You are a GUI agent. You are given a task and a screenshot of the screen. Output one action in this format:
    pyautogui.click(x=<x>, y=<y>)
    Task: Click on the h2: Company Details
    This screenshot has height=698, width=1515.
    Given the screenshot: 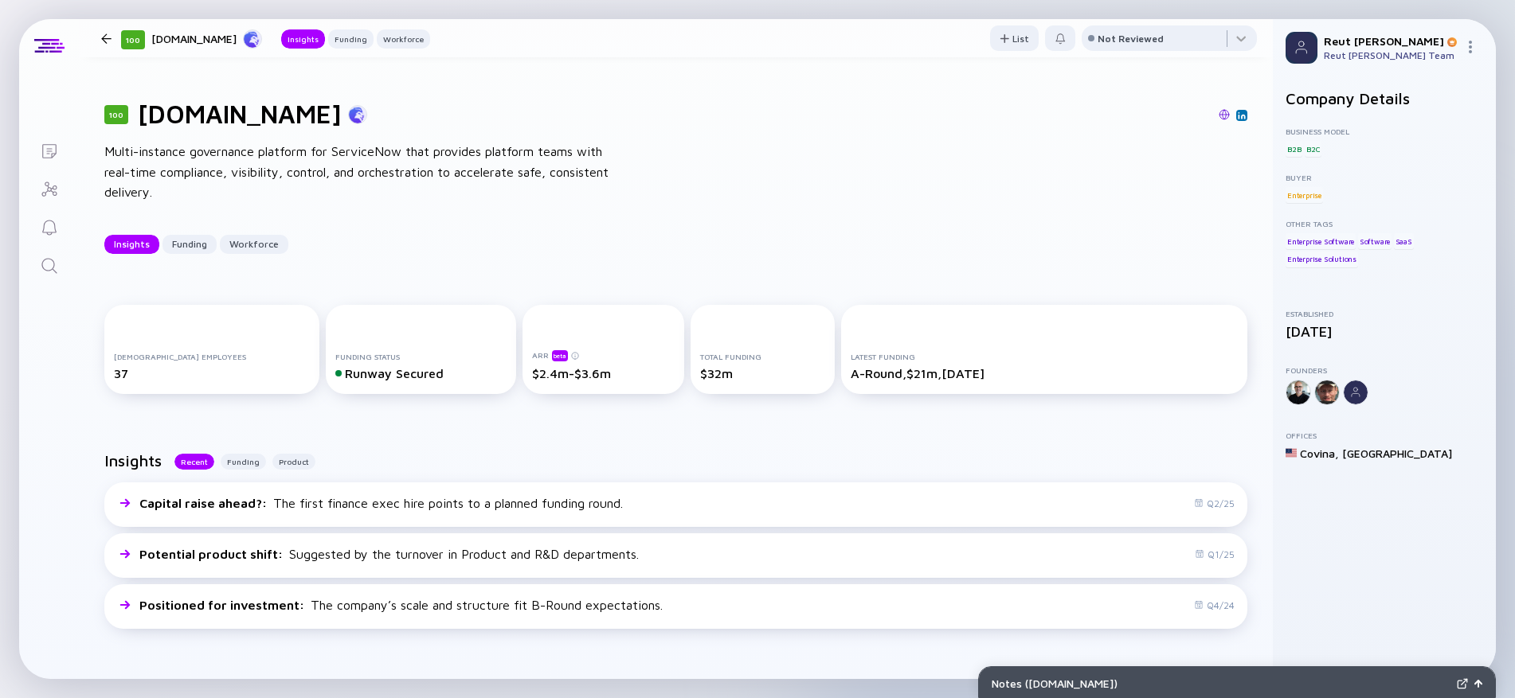 What is the action you would take?
    pyautogui.click(x=1384, y=98)
    